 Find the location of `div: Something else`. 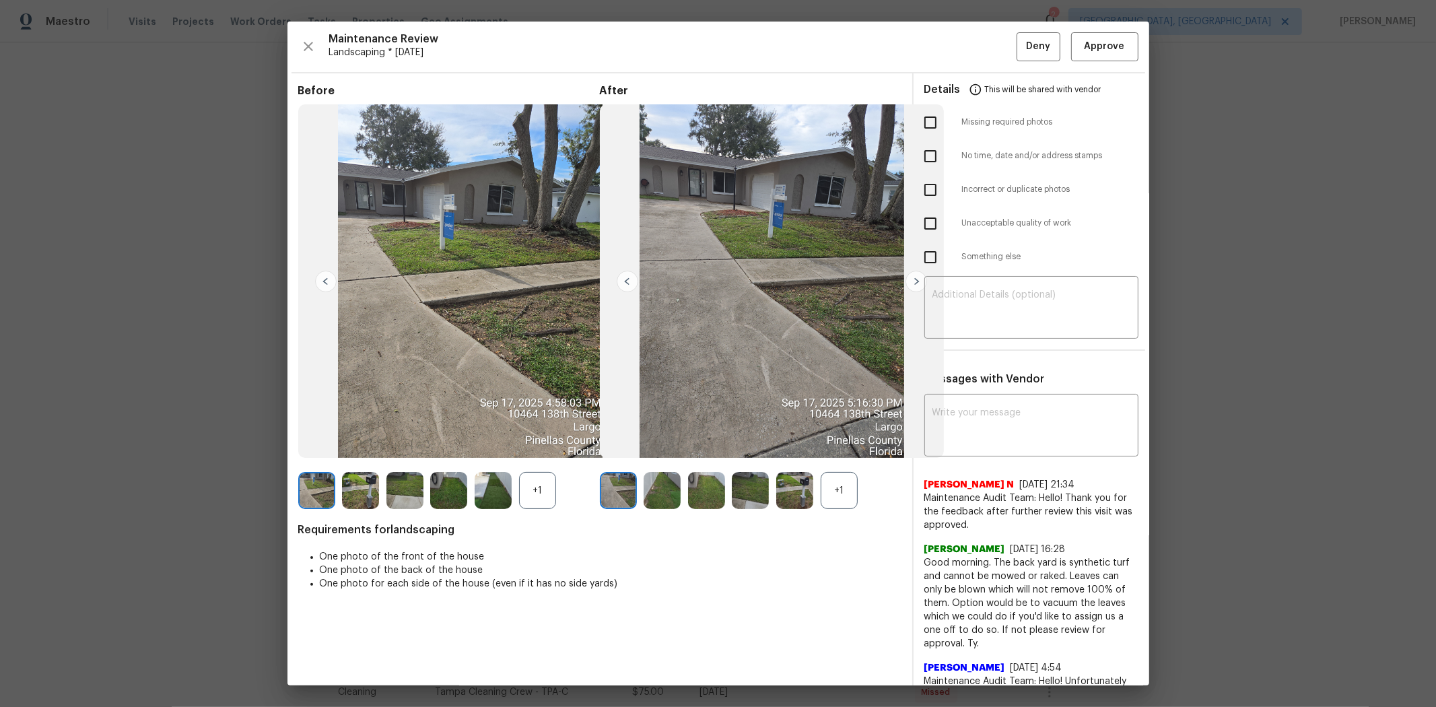

div: Something else is located at coordinates (1031, 257).